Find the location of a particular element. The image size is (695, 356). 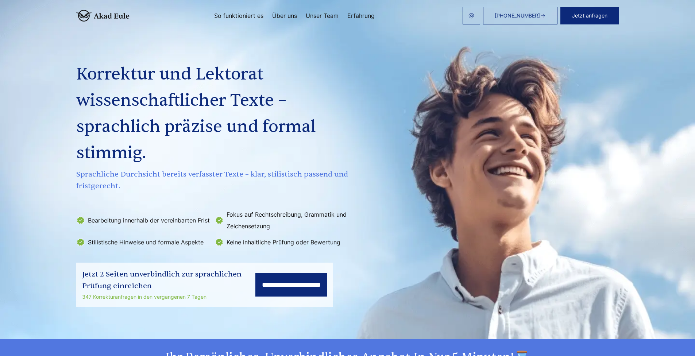

a: Über uns is located at coordinates (285, 16).